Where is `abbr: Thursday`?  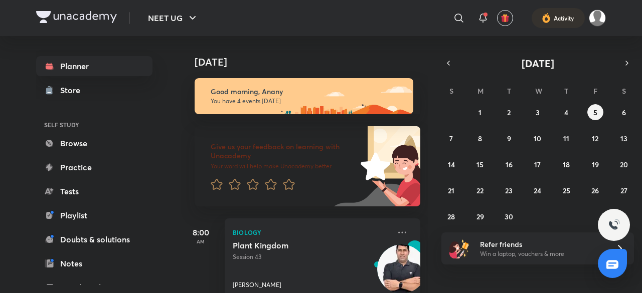
abbr: Thursday is located at coordinates (566, 91).